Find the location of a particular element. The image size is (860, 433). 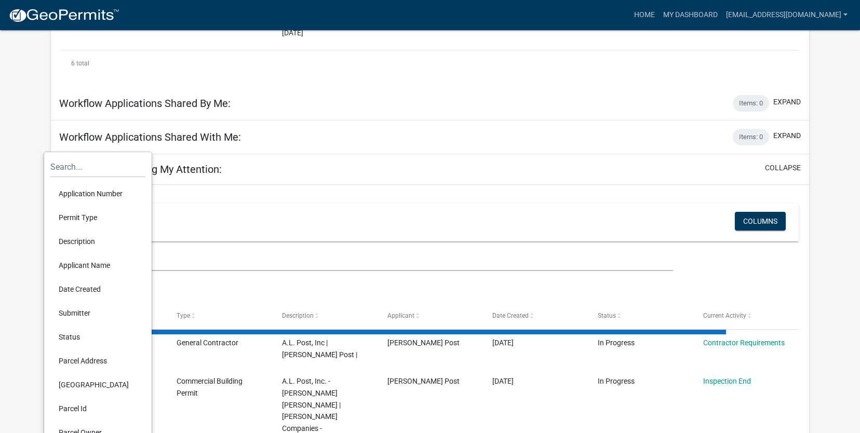

span: Date Created is located at coordinates (510, 316).